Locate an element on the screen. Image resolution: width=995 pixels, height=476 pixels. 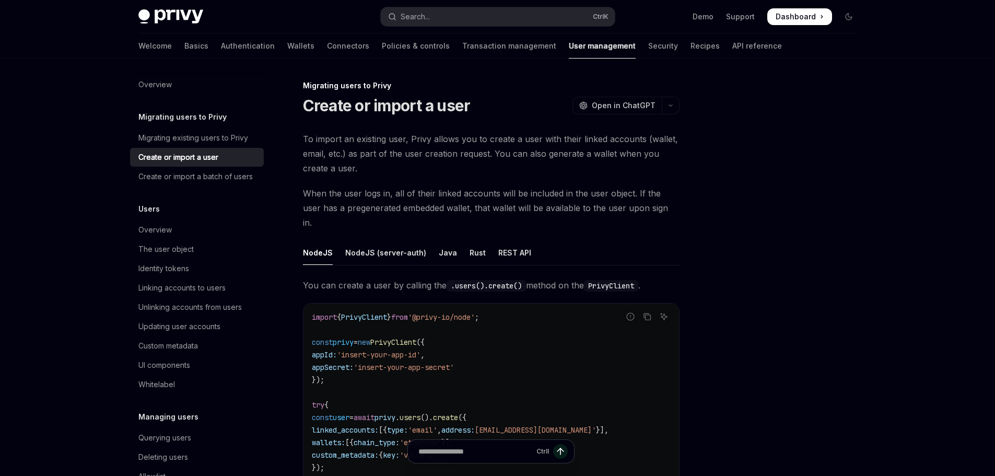
span: Open in ChatGPT is located at coordinates (623, 105).